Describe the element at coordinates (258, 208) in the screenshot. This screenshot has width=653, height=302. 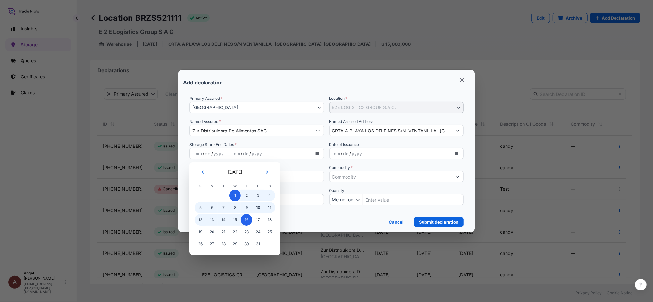
I see `span: 10` at that location.